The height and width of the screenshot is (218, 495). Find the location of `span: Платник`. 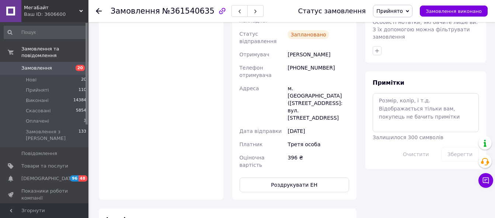

span: Платник is located at coordinates (251, 145).